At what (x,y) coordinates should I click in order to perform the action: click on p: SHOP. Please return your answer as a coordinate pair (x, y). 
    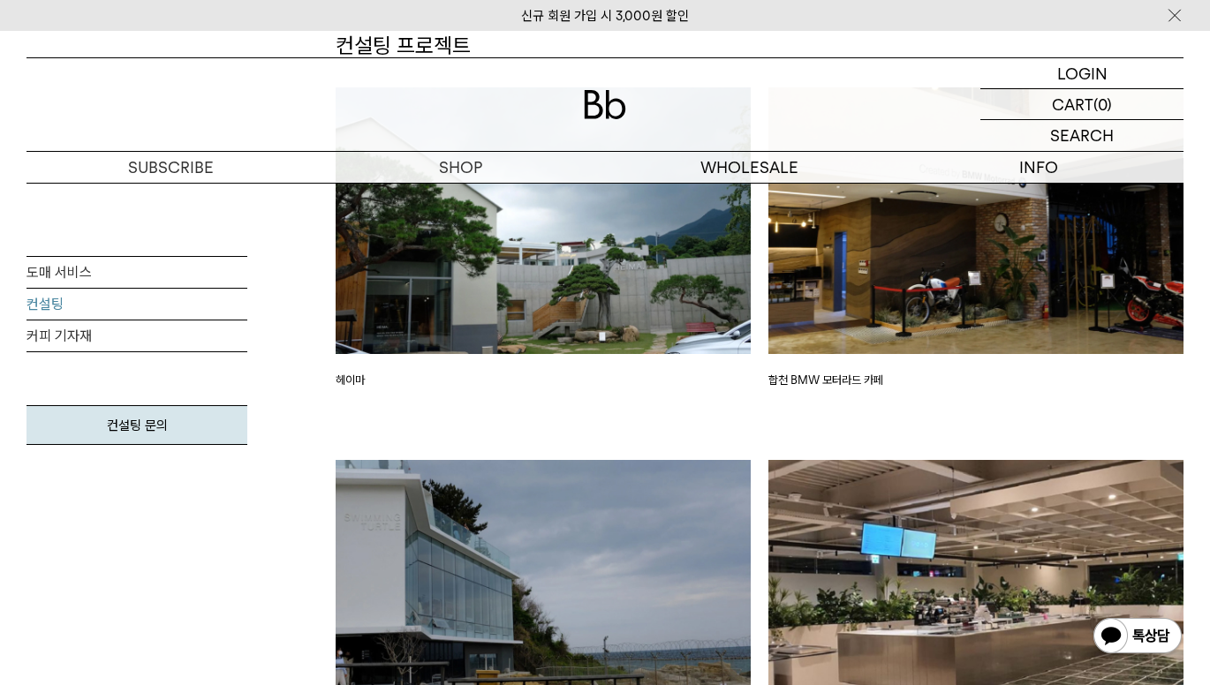
    Looking at the image, I should click on (461, 167).